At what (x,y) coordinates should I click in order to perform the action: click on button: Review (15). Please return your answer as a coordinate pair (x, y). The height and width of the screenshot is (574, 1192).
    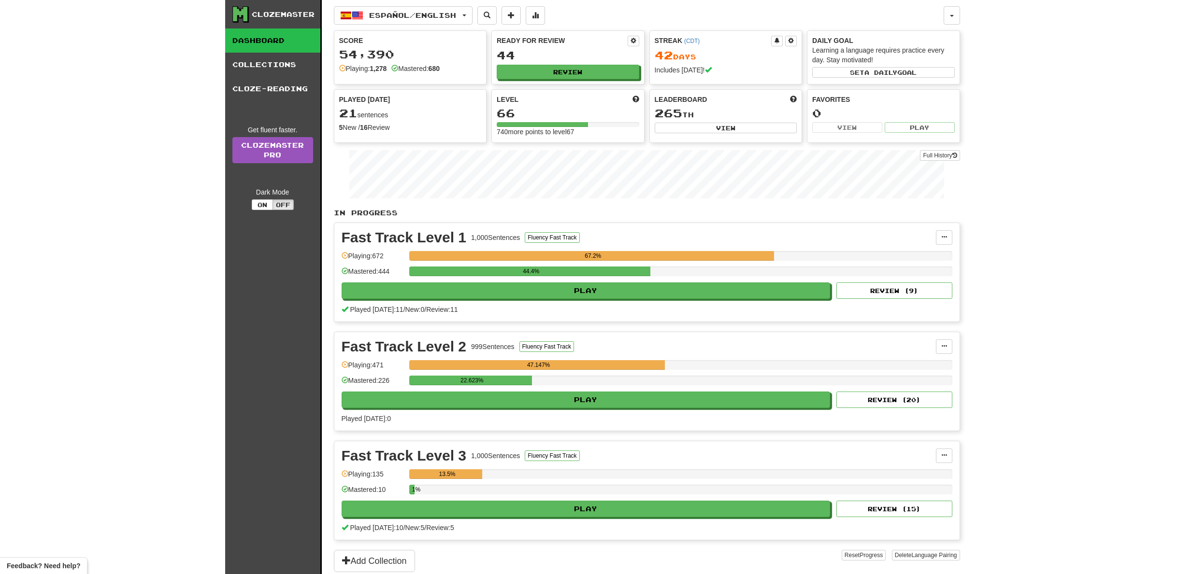
    Looking at the image, I should click on (894, 509).